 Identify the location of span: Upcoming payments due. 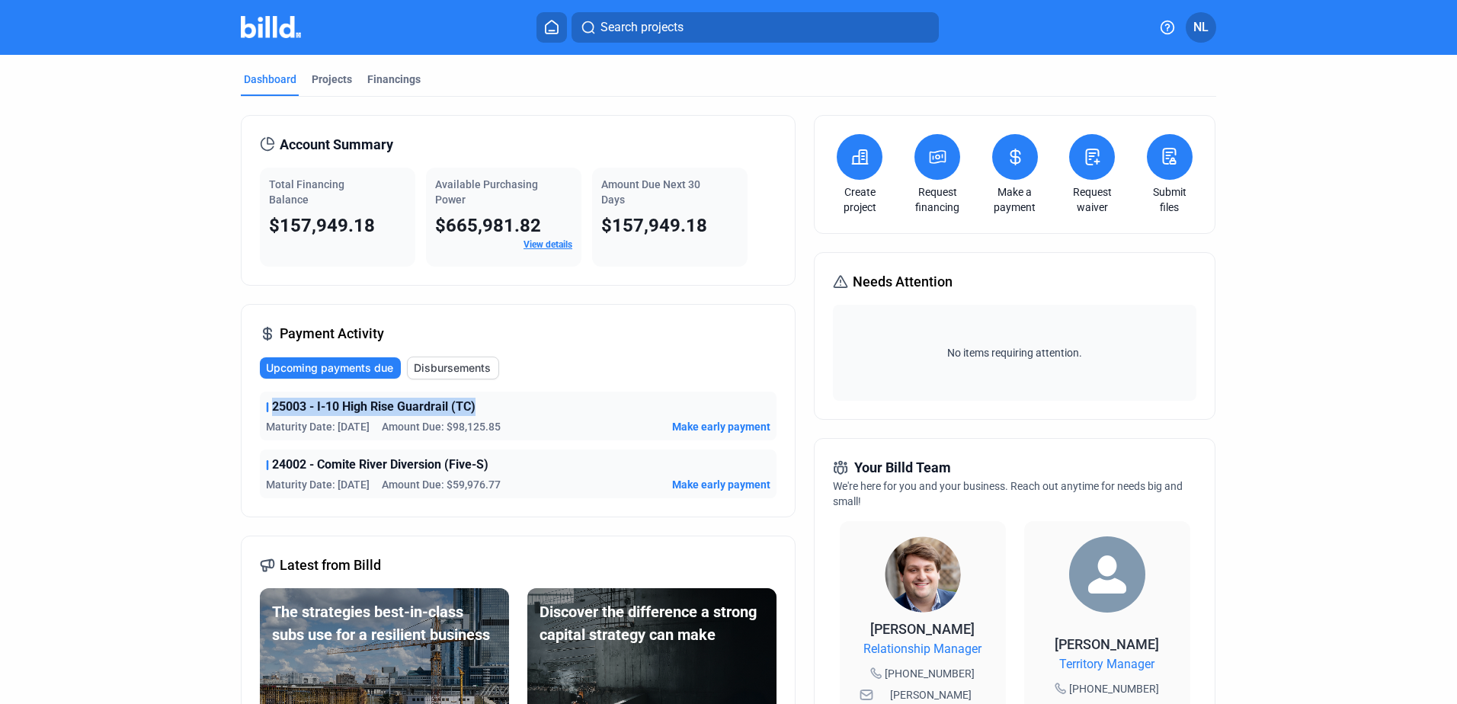
(329, 368).